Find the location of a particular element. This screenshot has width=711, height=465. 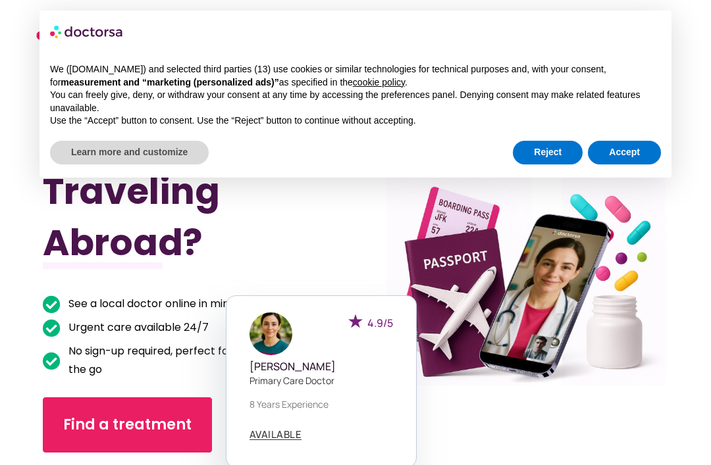

span: Find a treatment is located at coordinates (127, 425).